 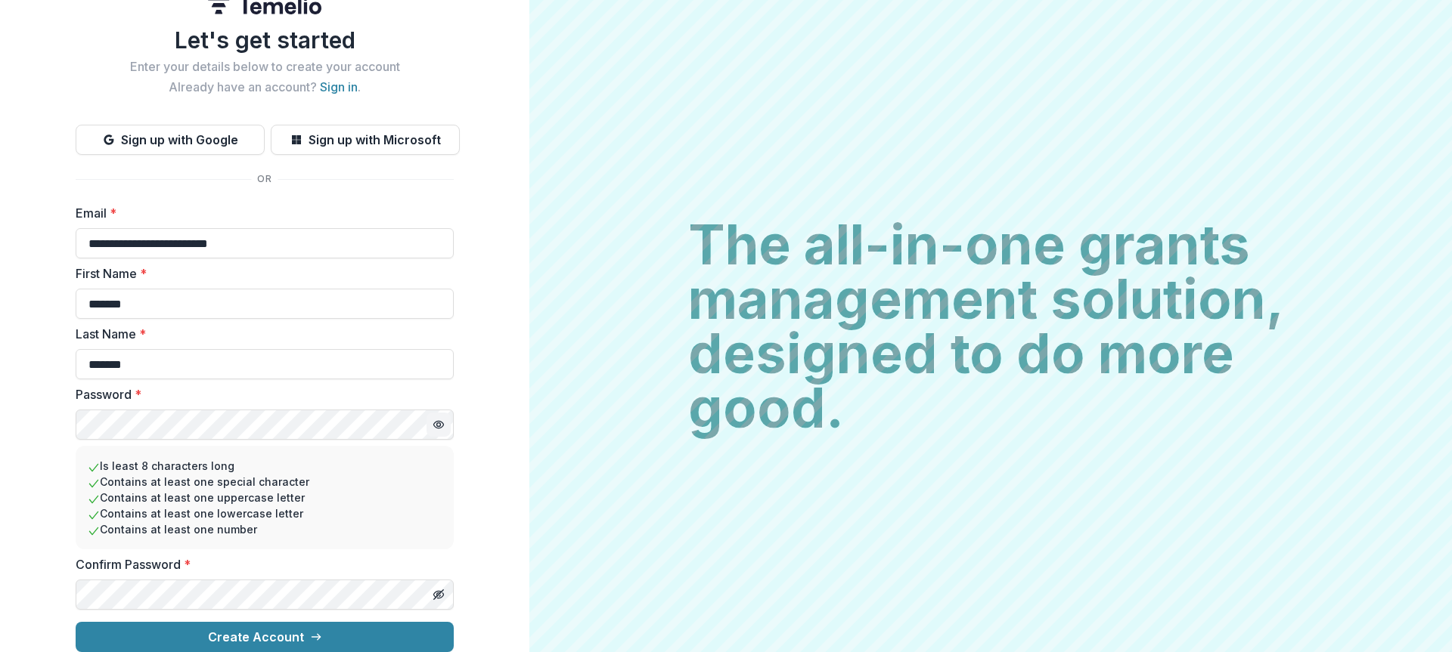 What do you see at coordinates (265, 637) in the screenshot?
I see `button: Create Account` at bounding box center [265, 637].